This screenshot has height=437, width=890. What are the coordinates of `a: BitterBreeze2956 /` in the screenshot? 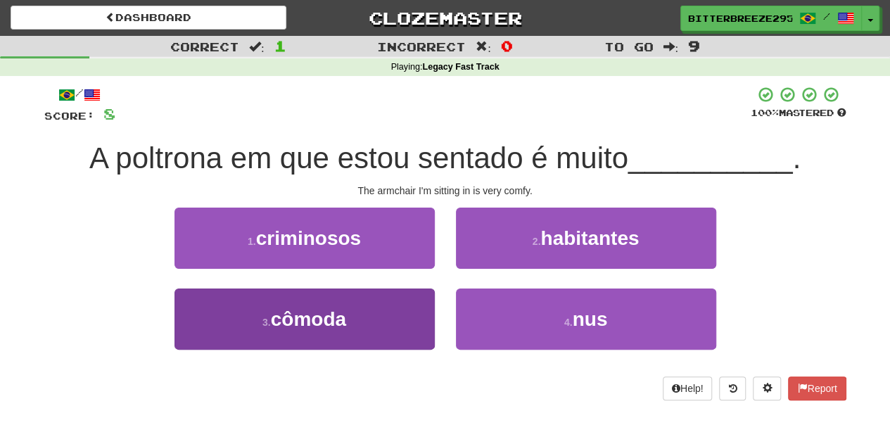 It's located at (771, 18).